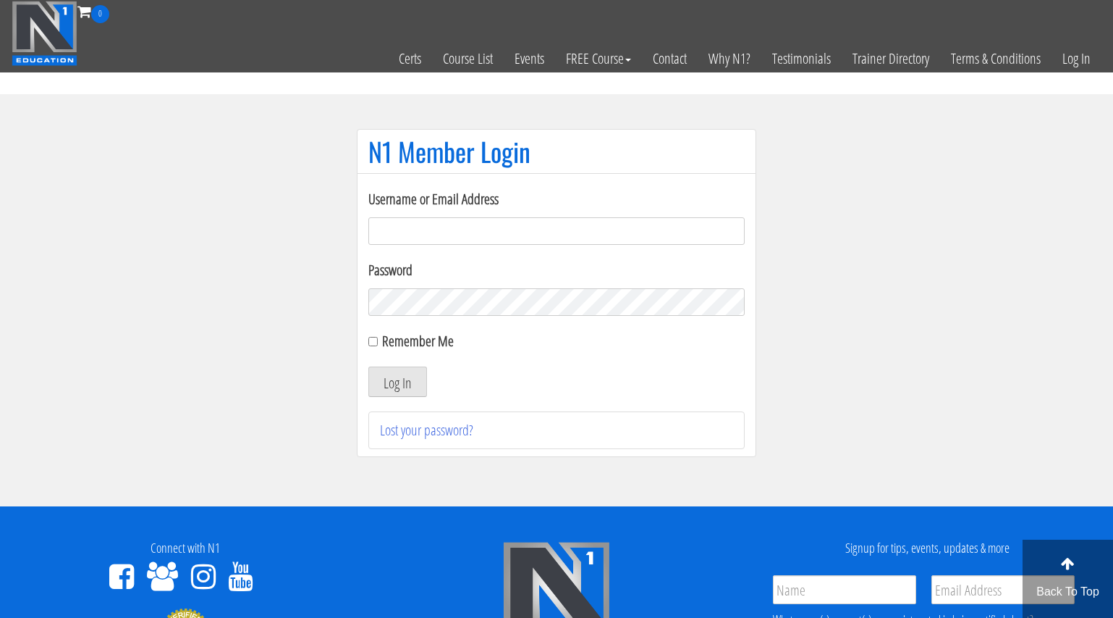 This screenshot has height=618, width=1113. What do you see at coordinates (410, 59) in the screenshot?
I see `a: Certs` at bounding box center [410, 59].